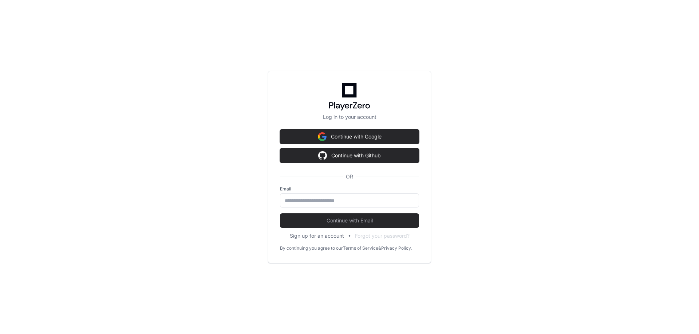 The width and height of the screenshot is (699, 334). What do you see at coordinates (360, 249) in the screenshot?
I see `a: Terms of Service` at bounding box center [360, 249].